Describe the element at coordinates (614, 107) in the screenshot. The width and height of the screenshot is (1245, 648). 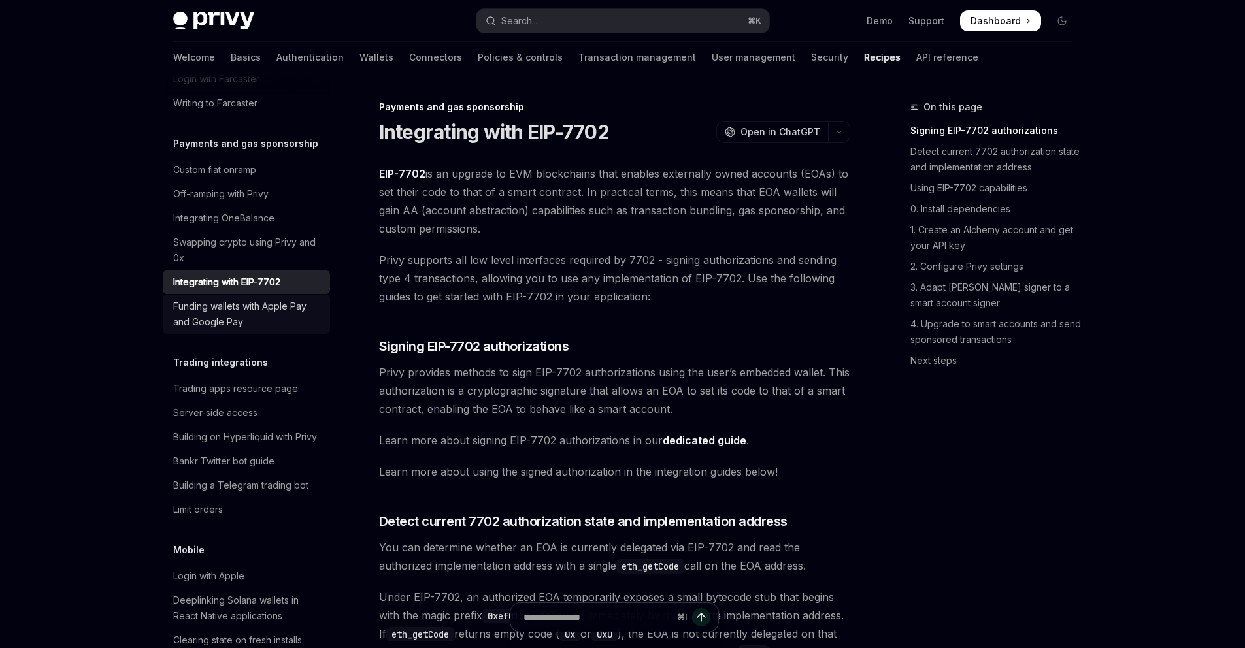
I see `div: Payments and gas sponsorship` at that location.